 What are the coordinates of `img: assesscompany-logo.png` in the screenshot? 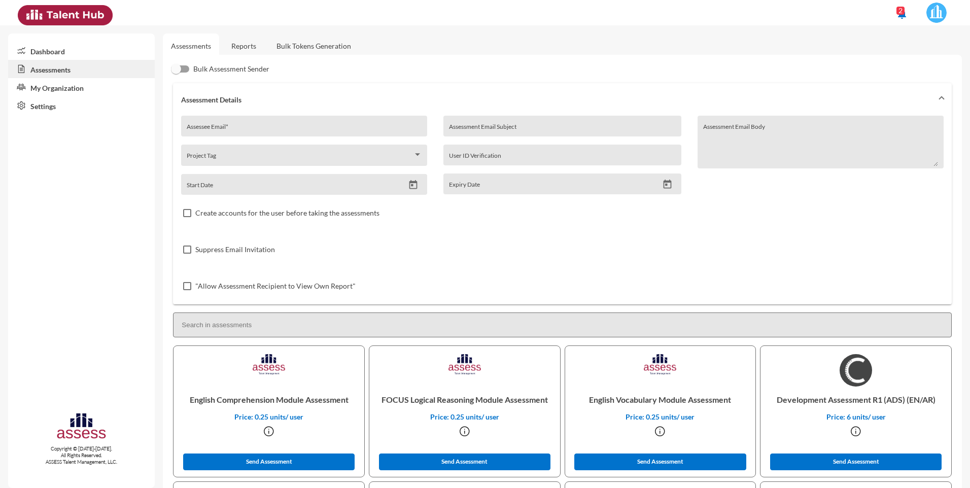 It's located at (81, 427).